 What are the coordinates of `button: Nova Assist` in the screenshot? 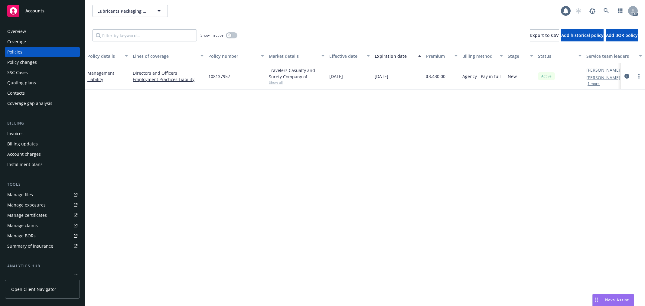 It's located at (614, 300).